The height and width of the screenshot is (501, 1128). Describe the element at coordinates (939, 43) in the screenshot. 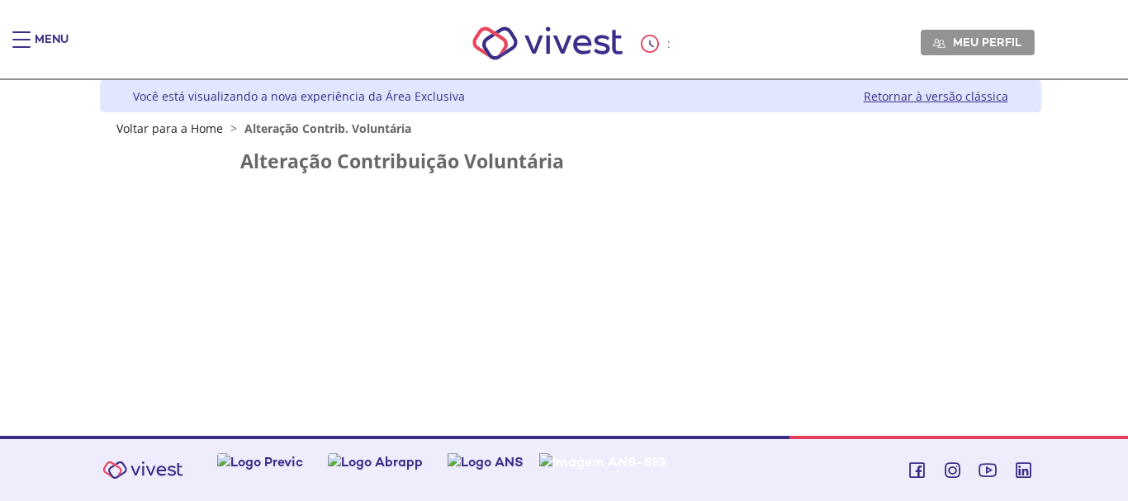

I see `img: Meu perfil` at that location.